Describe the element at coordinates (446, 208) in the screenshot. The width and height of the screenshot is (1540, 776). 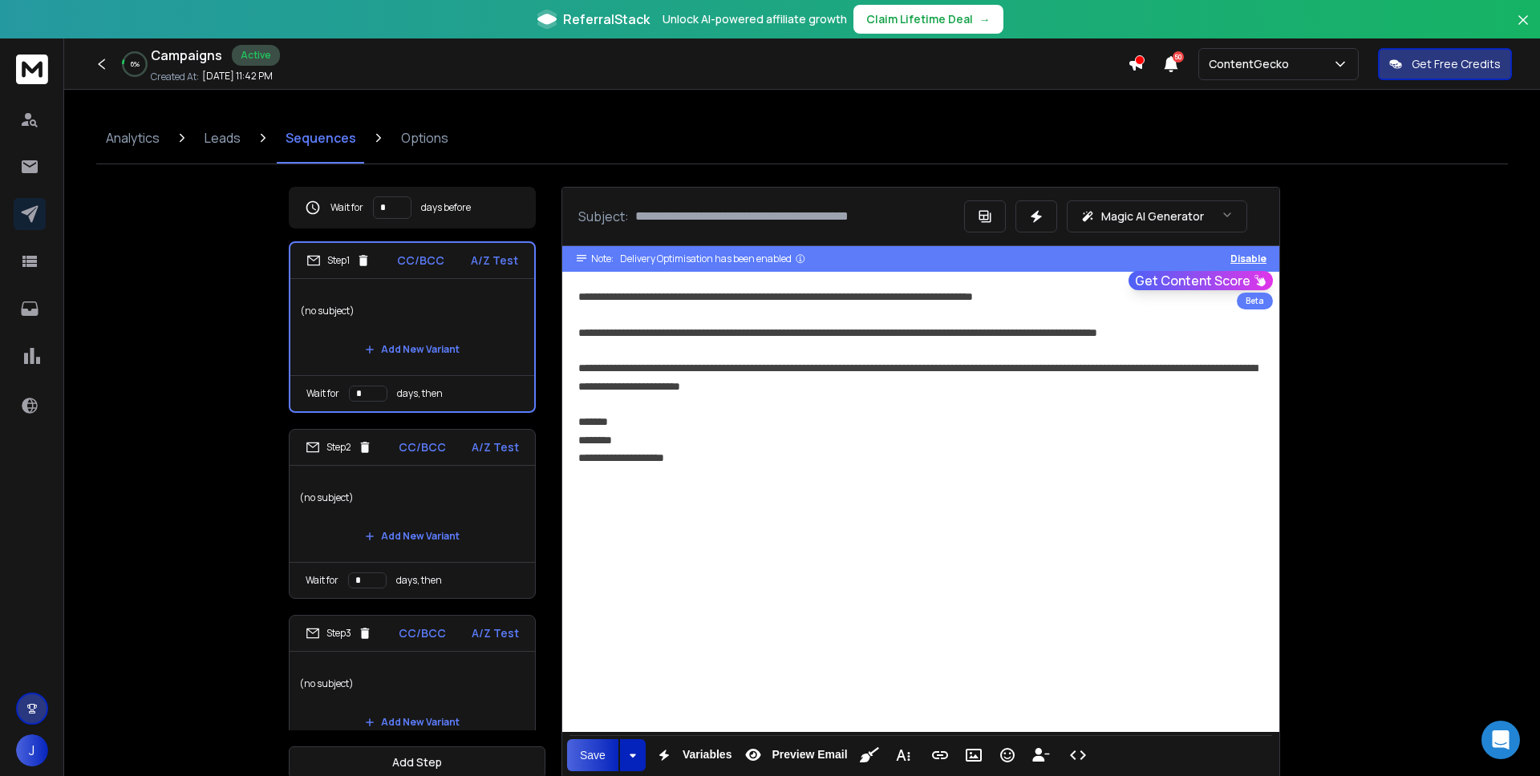
I see `p: days before` at that location.